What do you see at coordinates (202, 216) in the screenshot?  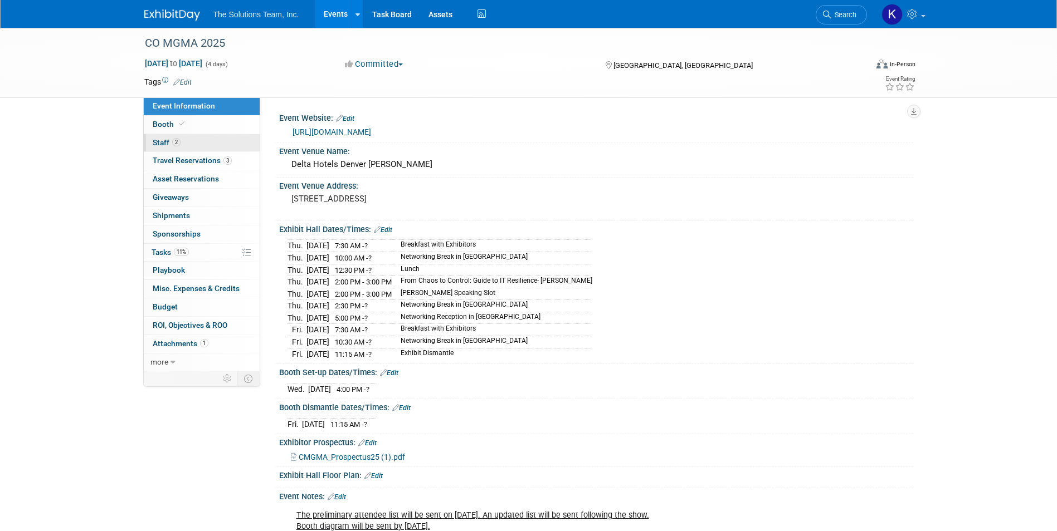 I see `a: Shipments` at bounding box center [202, 216].